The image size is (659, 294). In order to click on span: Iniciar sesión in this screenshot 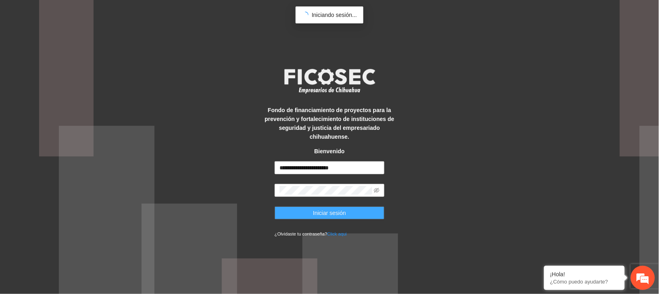, I will do `click(329, 213)`.